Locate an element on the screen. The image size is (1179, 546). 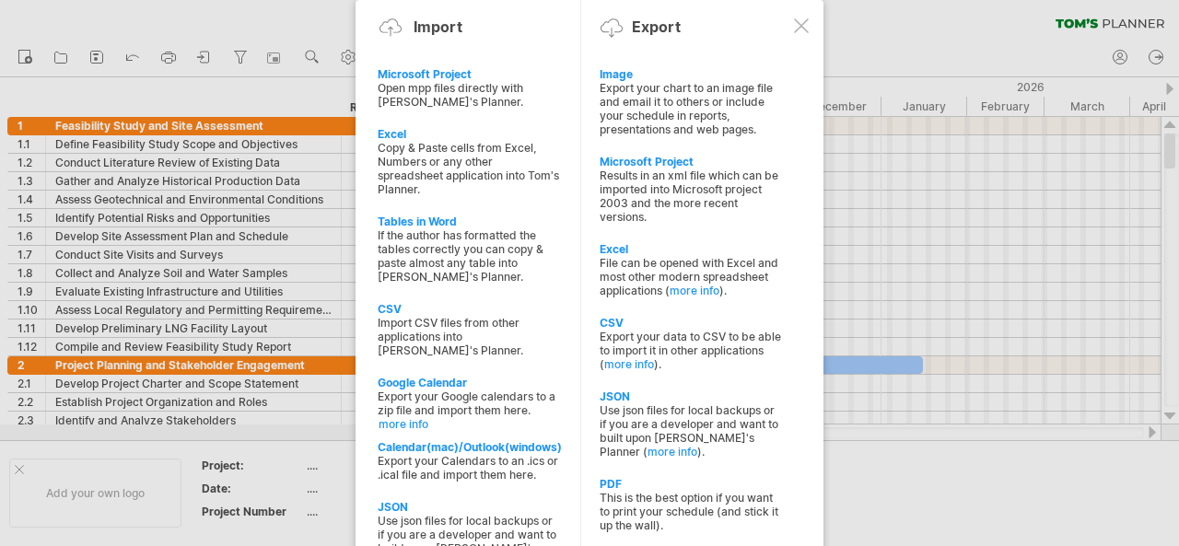
div: Export your data to CSV to be able to import it in other applications ( ). is located at coordinates (691, 350).